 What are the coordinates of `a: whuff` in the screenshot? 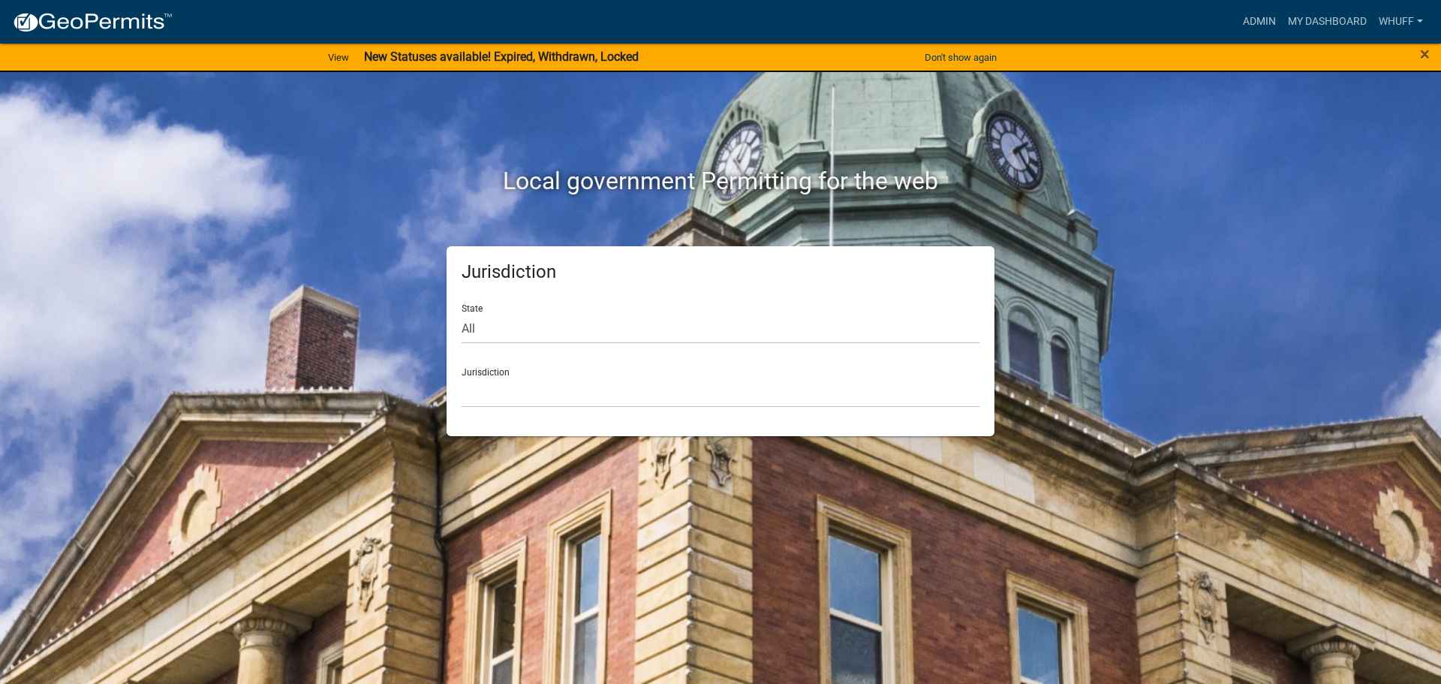 It's located at (1401, 22).